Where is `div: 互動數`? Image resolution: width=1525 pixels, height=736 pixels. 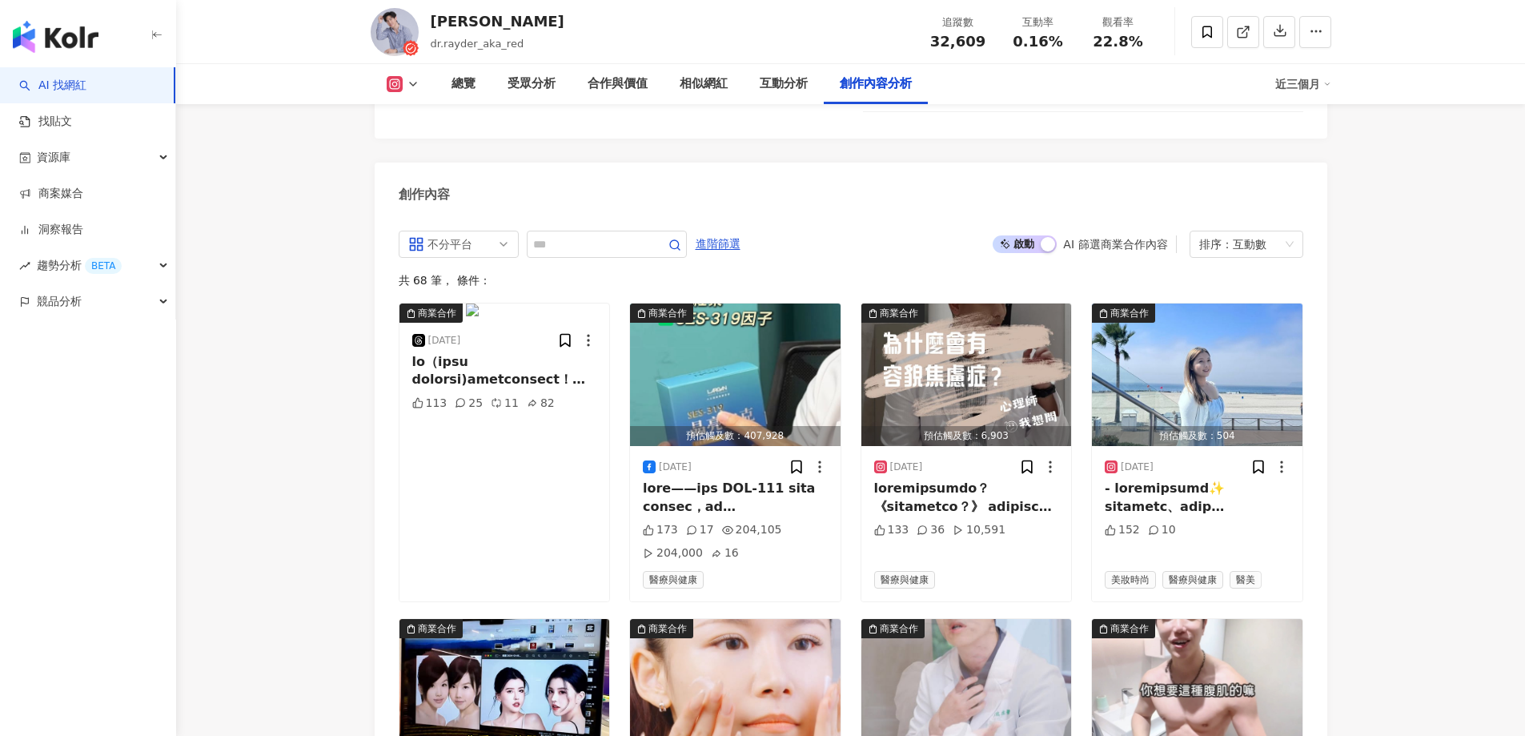 div: 互動數 is located at coordinates (1249, 244).